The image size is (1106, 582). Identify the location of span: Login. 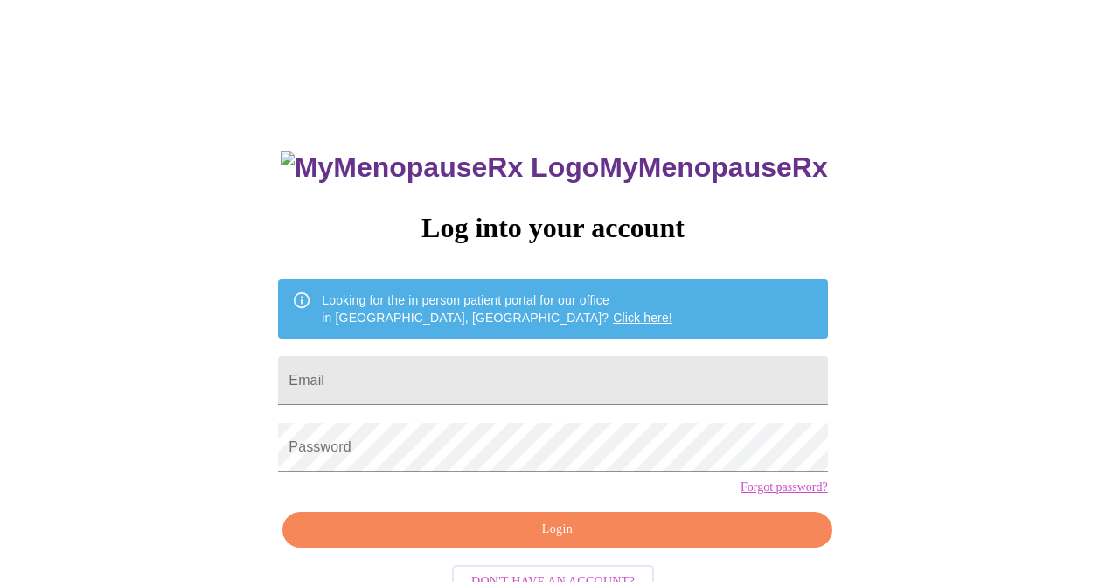
(557, 529).